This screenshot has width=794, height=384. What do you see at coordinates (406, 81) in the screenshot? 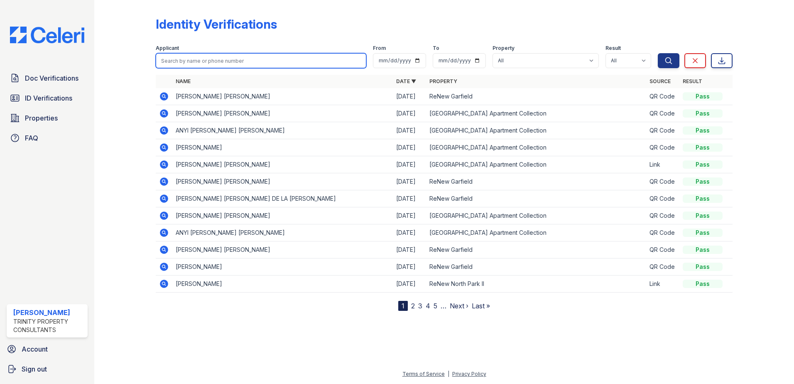
I see `a: Date ▼` at bounding box center [406, 81].